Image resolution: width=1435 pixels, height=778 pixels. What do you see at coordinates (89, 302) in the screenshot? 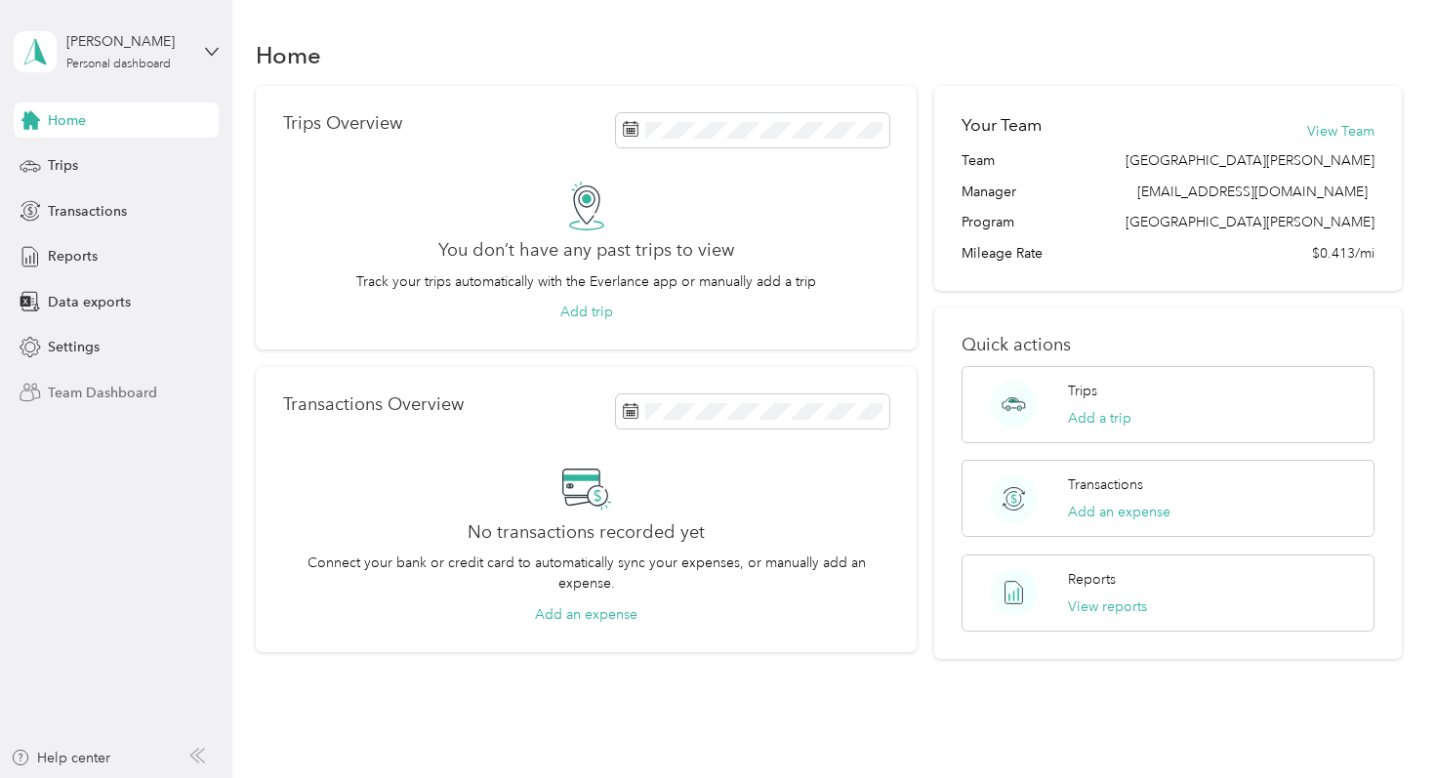
I see `span: Data exports` at bounding box center [89, 302].